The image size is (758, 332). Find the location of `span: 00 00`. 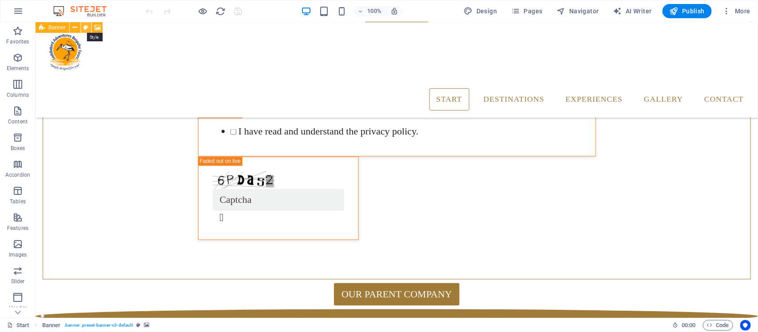

span: 00 00 is located at coordinates (688, 325).